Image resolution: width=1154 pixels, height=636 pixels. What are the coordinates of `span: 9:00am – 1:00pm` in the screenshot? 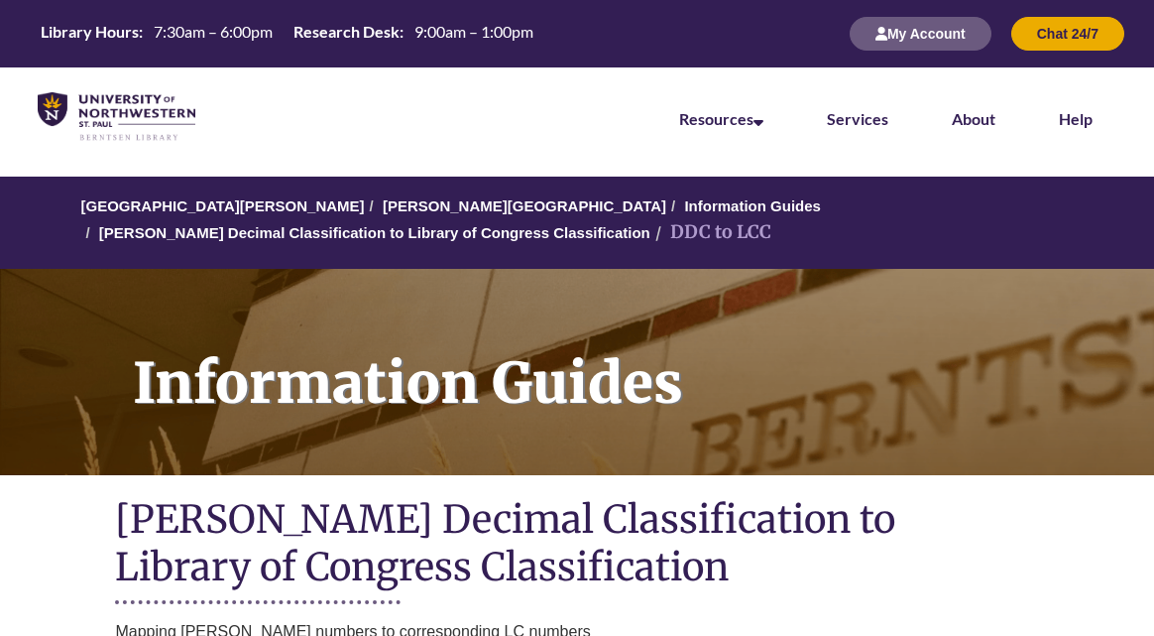 It's located at (474, 31).